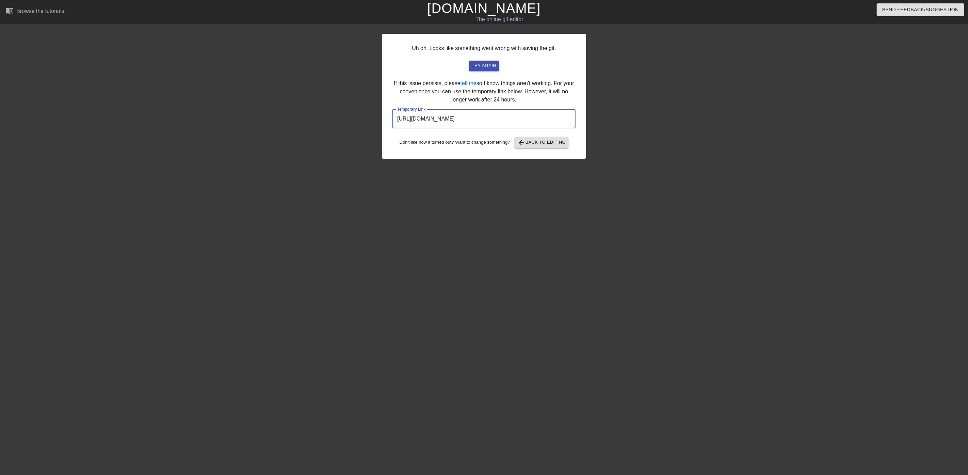 Image resolution: width=968 pixels, height=475 pixels. Describe the element at coordinates (484, 119) in the screenshot. I see `input: bare` at that location.